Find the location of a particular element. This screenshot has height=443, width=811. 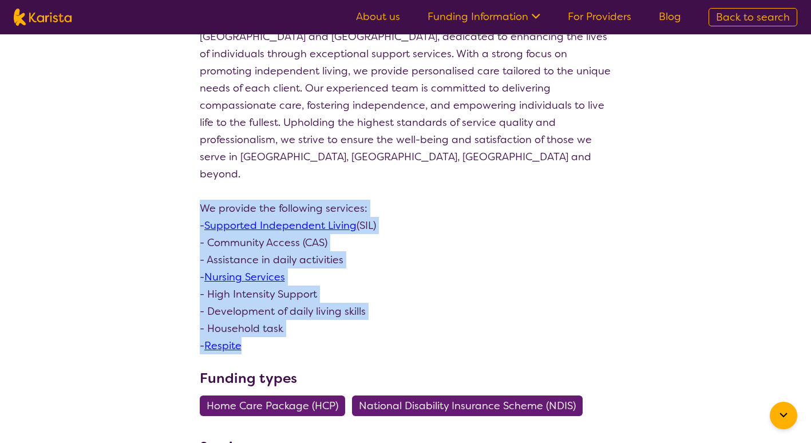

span: National Disability Insurance Scheme (NDIS) is located at coordinates (467, 406).